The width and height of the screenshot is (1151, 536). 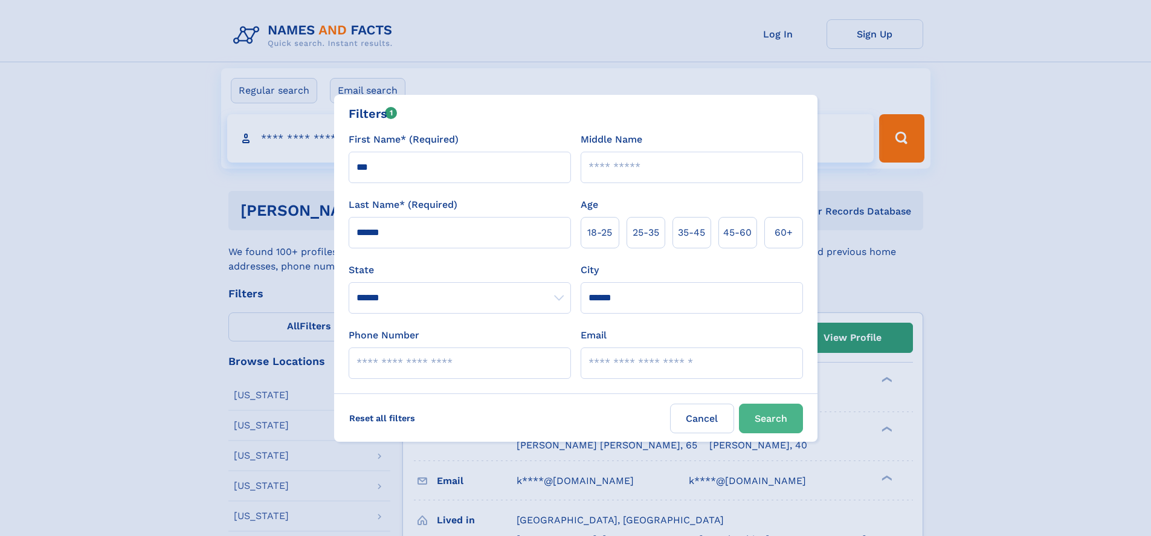 What do you see at coordinates (460, 270) in the screenshot?
I see `label: State` at bounding box center [460, 270].